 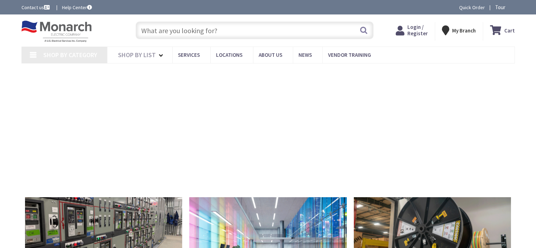 What do you see at coordinates (229, 55) in the screenshot?
I see `span: Locations` at bounding box center [229, 55].